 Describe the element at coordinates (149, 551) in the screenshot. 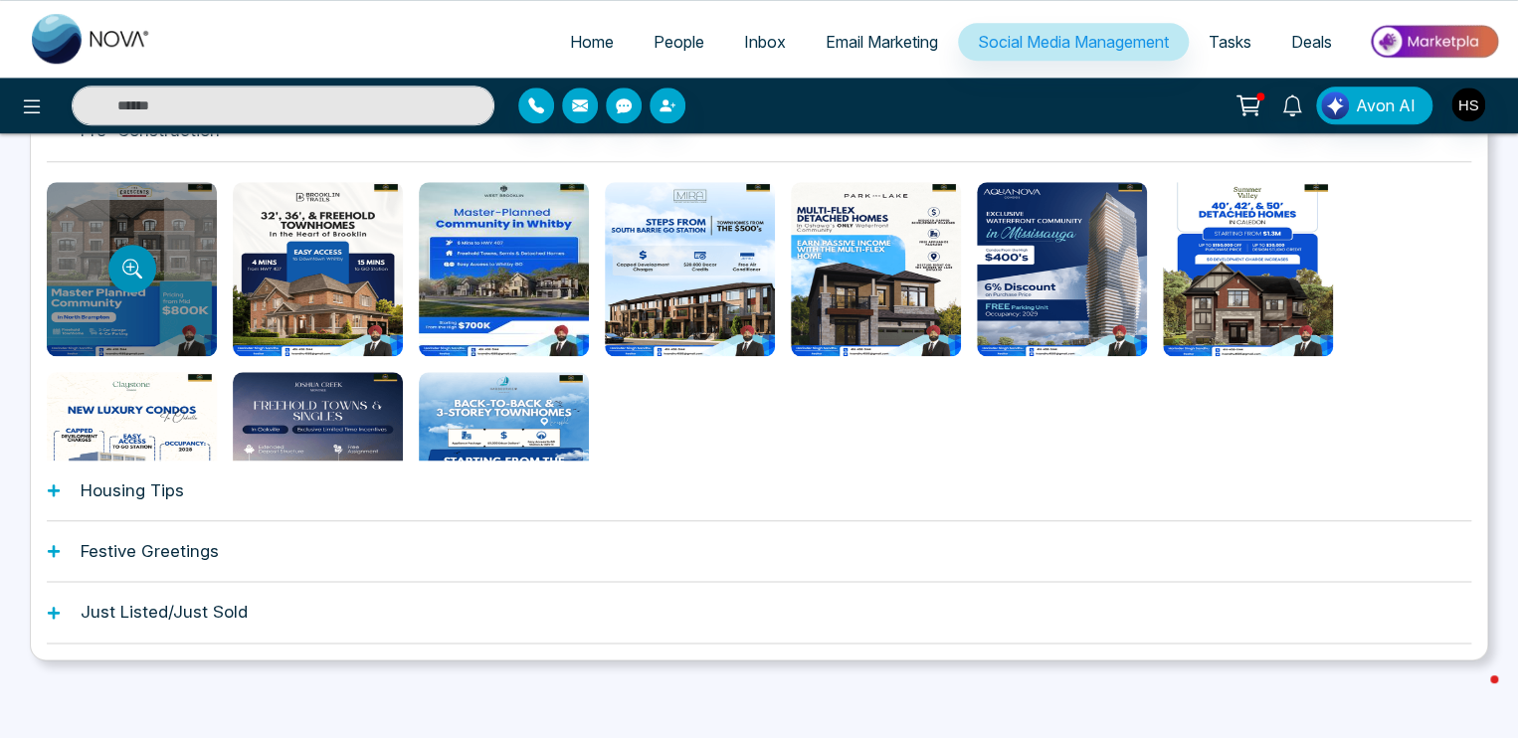

I see `h1: Festive Greetings` at that location.